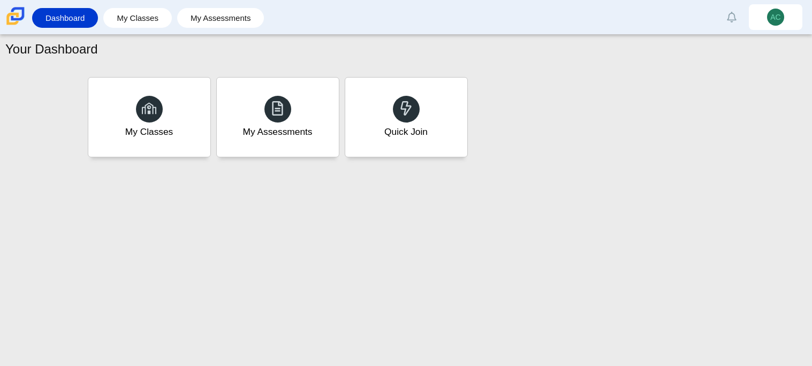  I want to click on a: Carmen School of Science & Technology, so click(16, 24).